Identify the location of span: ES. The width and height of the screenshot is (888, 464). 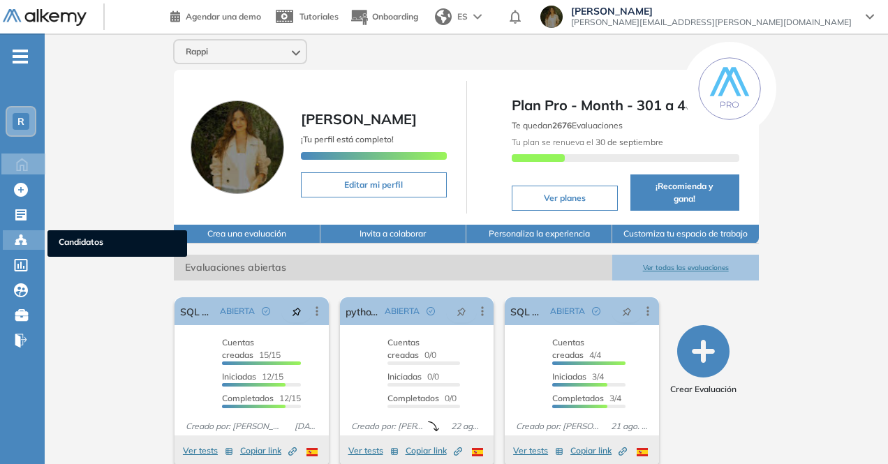
(462, 17).